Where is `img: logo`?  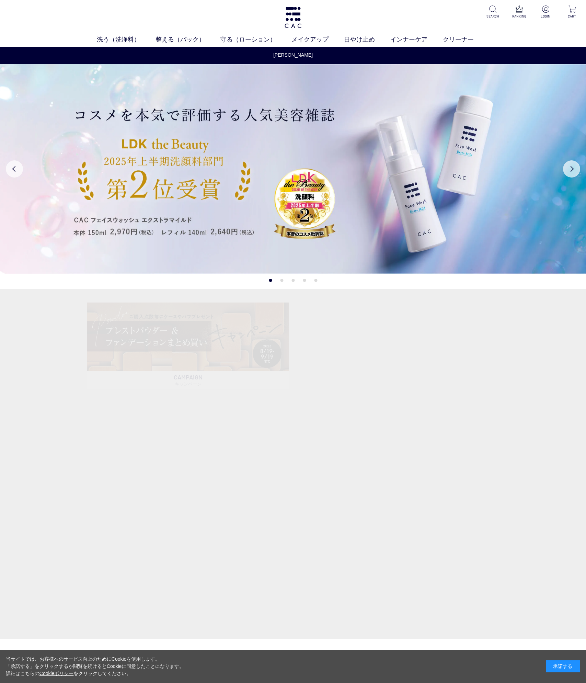 img: logo is located at coordinates (293, 18).